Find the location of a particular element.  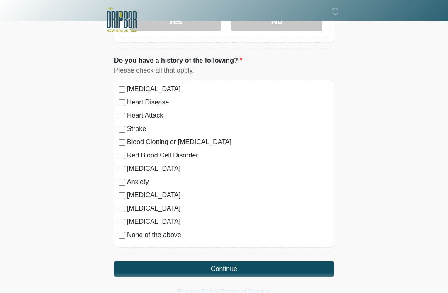

button: Continue is located at coordinates (224, 269).